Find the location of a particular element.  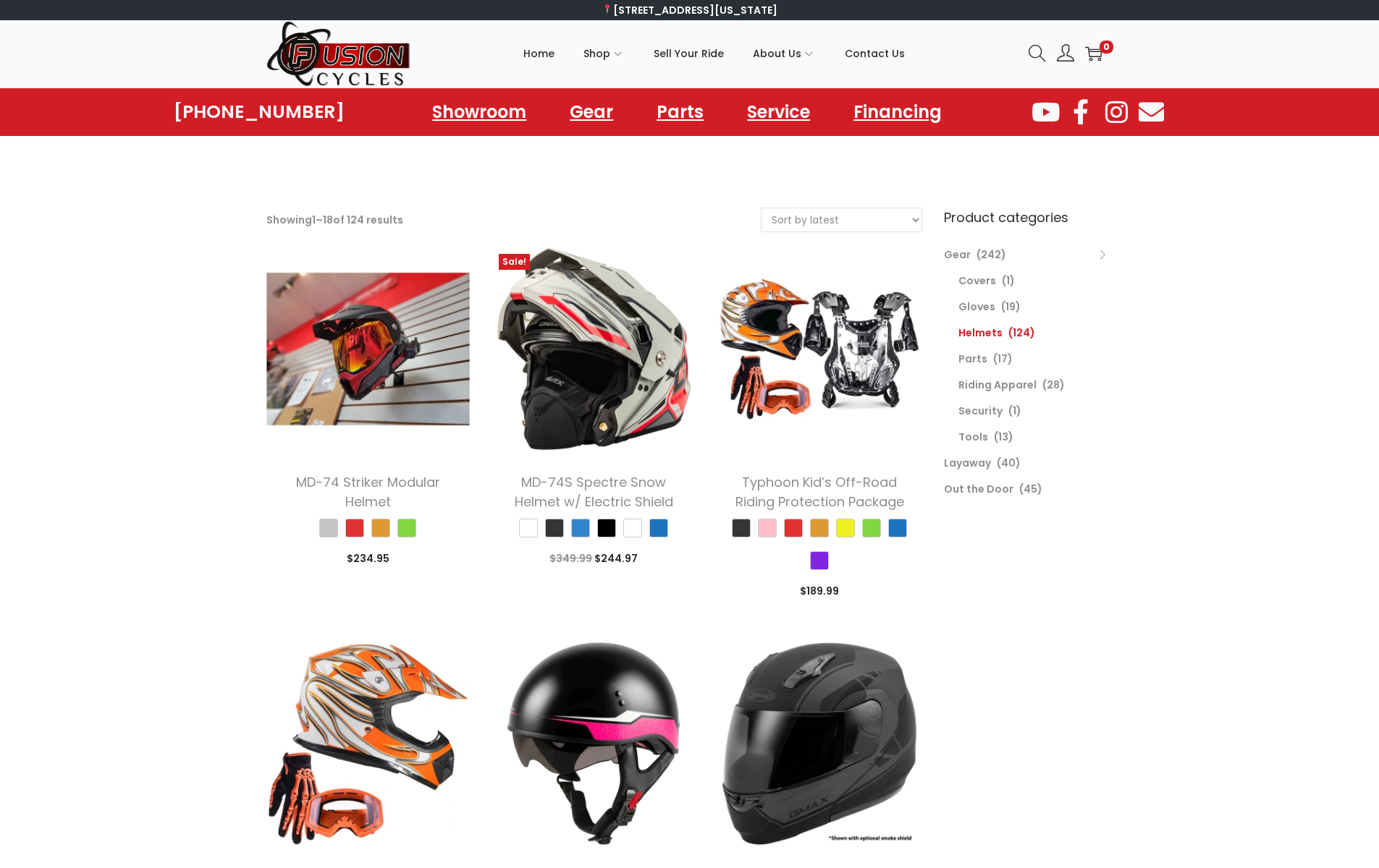

span: Contact Us is located at coordinates (875, 54).